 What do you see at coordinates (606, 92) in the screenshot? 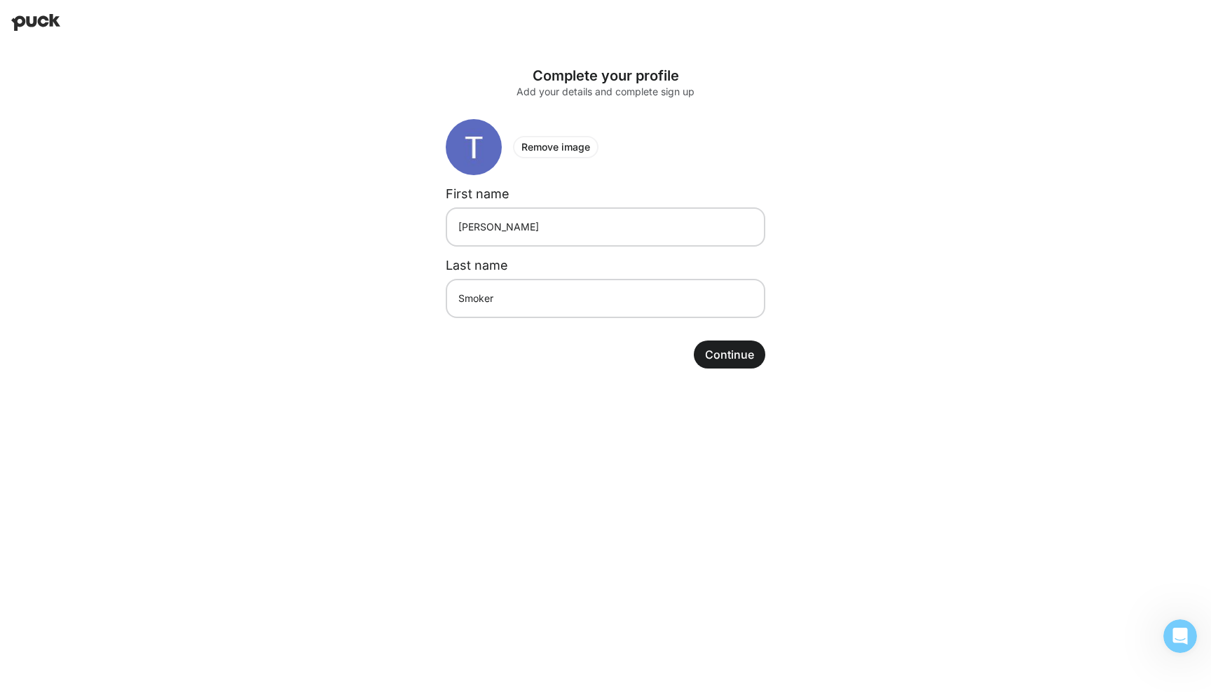
I see `div: Add your details and complete sign up` at bounding box center [606, 92].